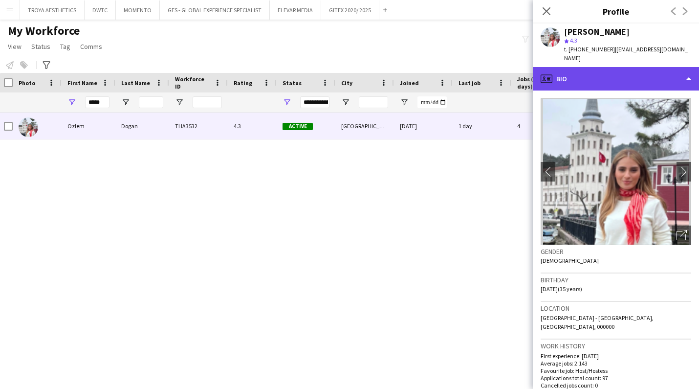 The image size is (699, 389). What do you see at coordinates (97, 102) in the screenshot?
I see `input: First Name Filter Input` at bounding box center [97, 102].